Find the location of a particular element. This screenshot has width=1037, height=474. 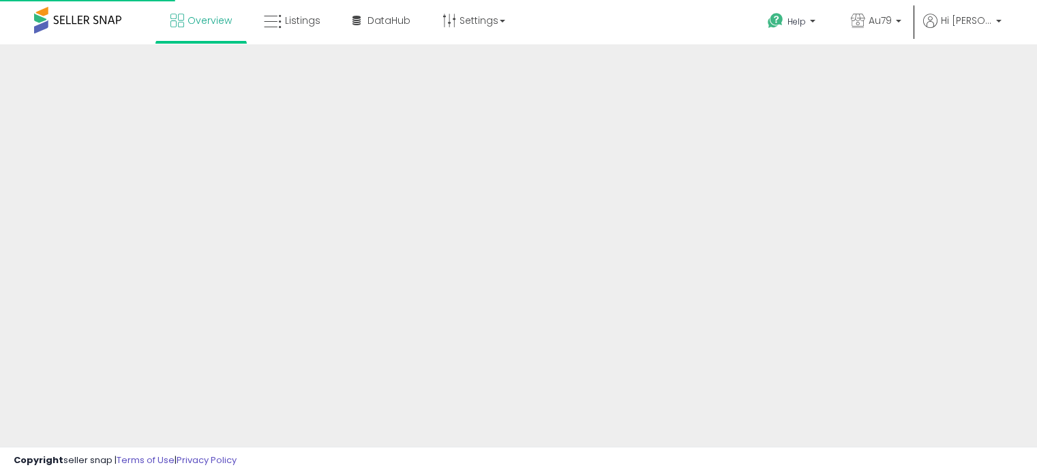

strong: Copyright is located at coordinates (38, 460).